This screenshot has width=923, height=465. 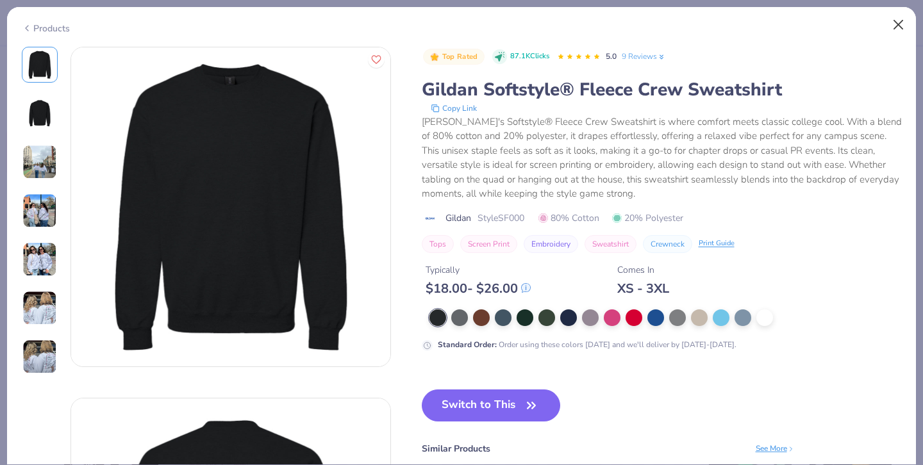 I want to click on div: Comes In, so click(x=643, y=270).